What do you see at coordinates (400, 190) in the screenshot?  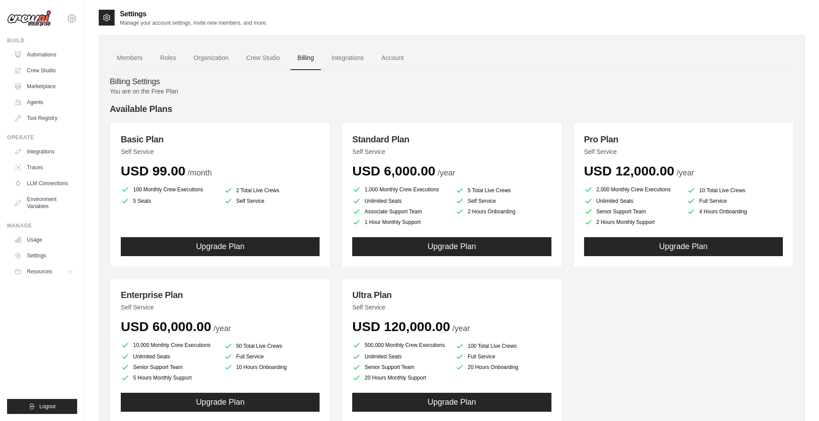 I see `li: 1,000 Monthly Crew Executions` at bounding box center [400, 190].